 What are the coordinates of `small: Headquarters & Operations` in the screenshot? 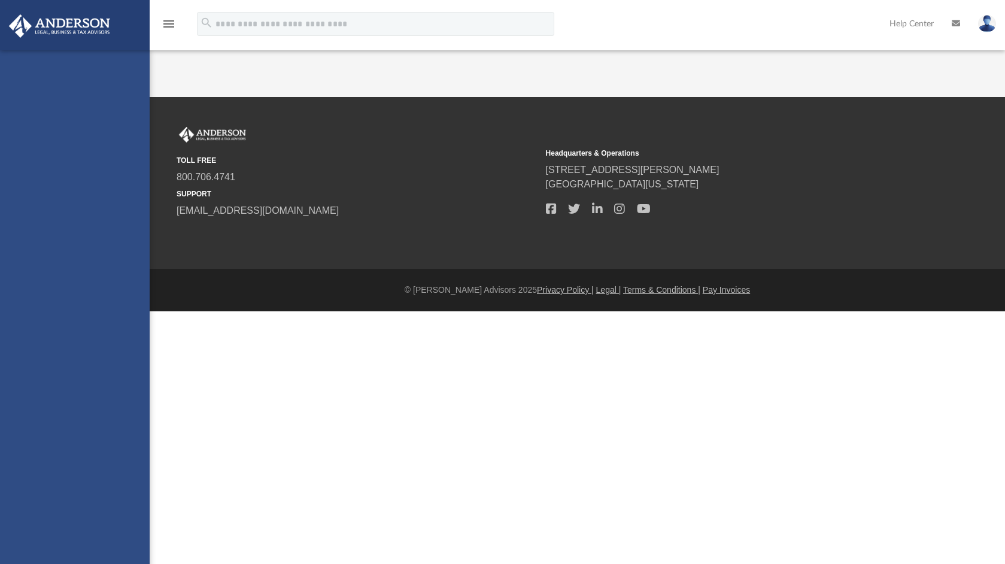 It's located at (726, 153).